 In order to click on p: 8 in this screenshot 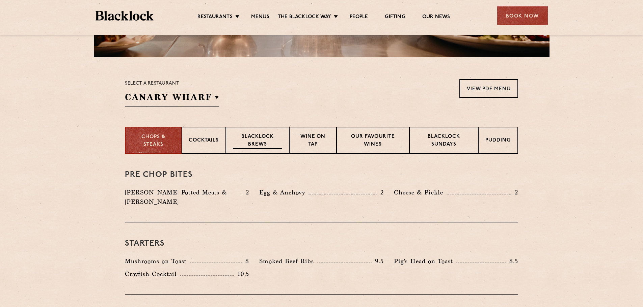, I will do `click(245, 261)`.